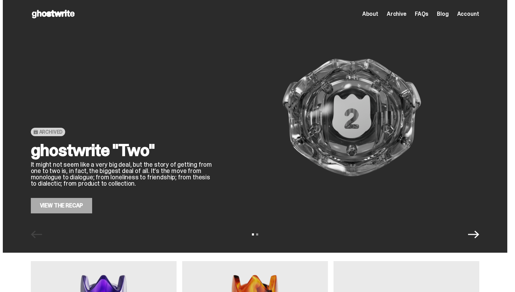 The height and width of the screenshot is (292, 515). What do you see at coordinates (257, 234) in the screenshot?
I see `button: View slide 2` at bounding box center [257, 234].